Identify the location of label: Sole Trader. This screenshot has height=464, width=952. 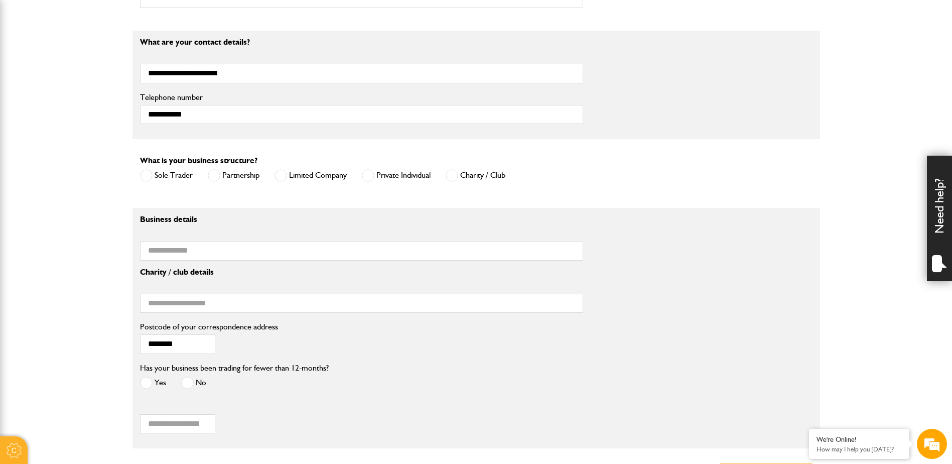
(166, 175).